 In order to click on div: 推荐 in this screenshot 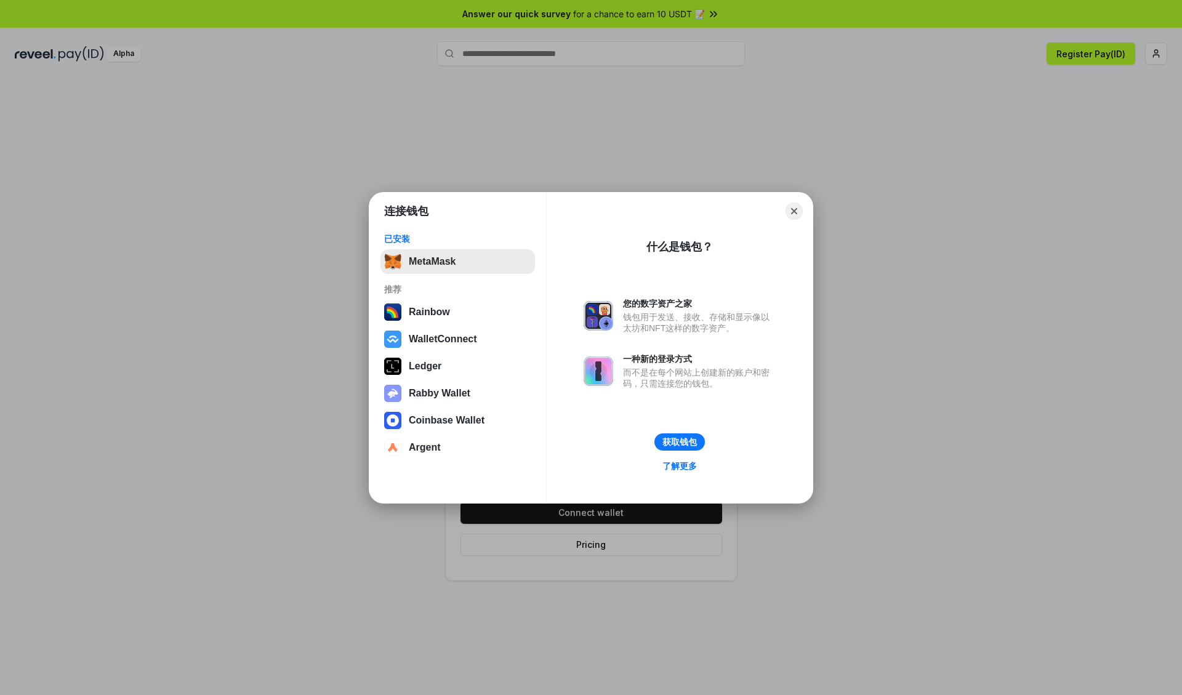, I will do `click(457, 289)`.